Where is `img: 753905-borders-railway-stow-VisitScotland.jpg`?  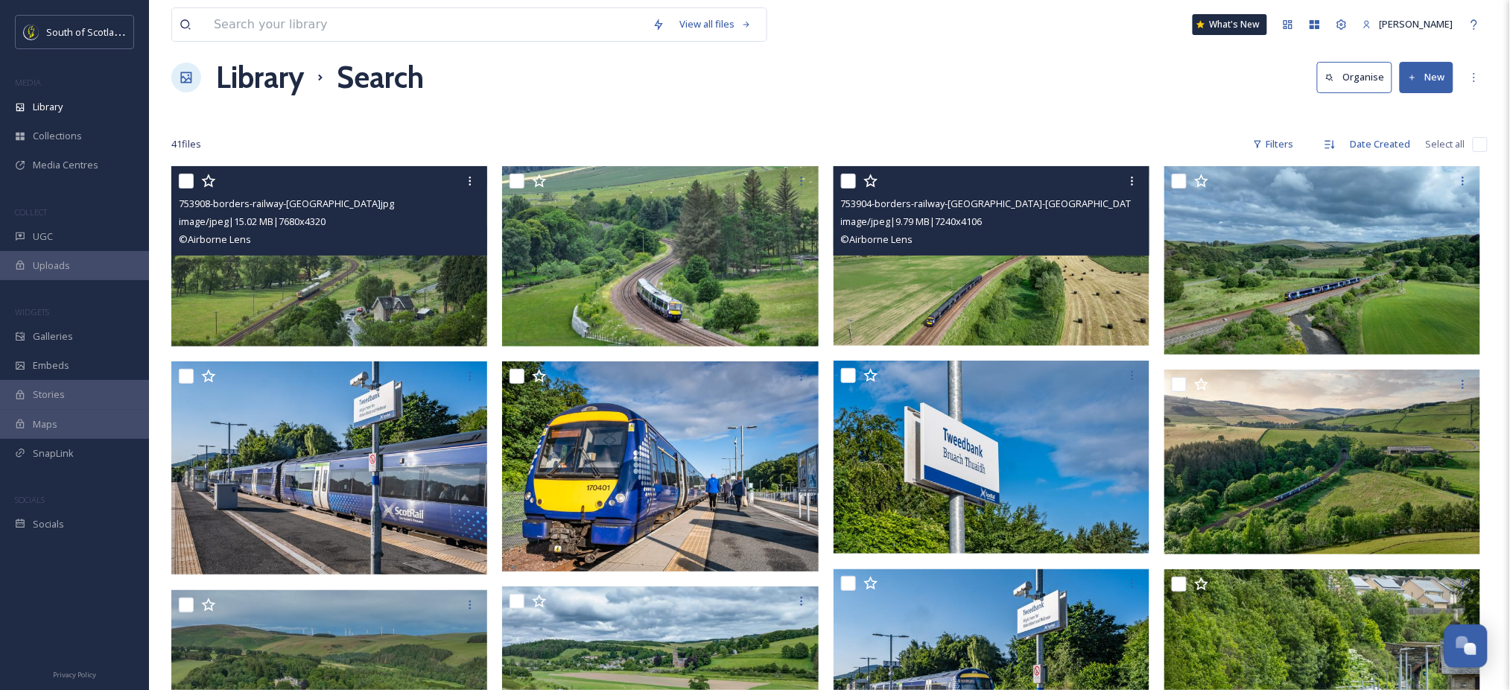
img: 753905-borders-railway-stow-VisitScotland.jpg is located at coordinates (662, 256).